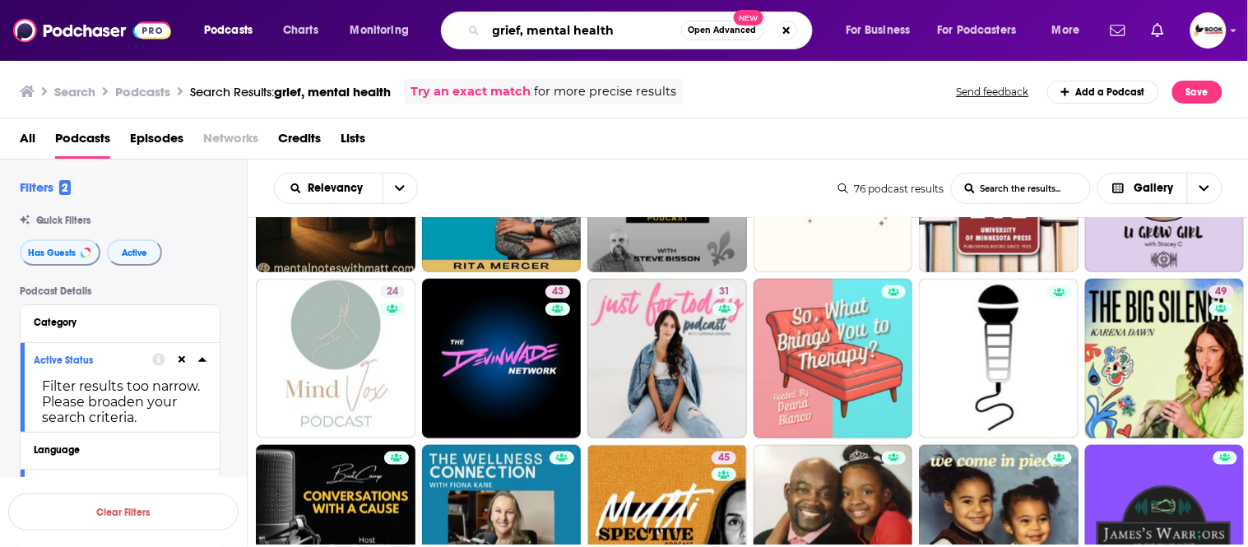 The width and height of the screenshot is (1248, 547). I want to click on h2: Choose View, so click(1160, 188).